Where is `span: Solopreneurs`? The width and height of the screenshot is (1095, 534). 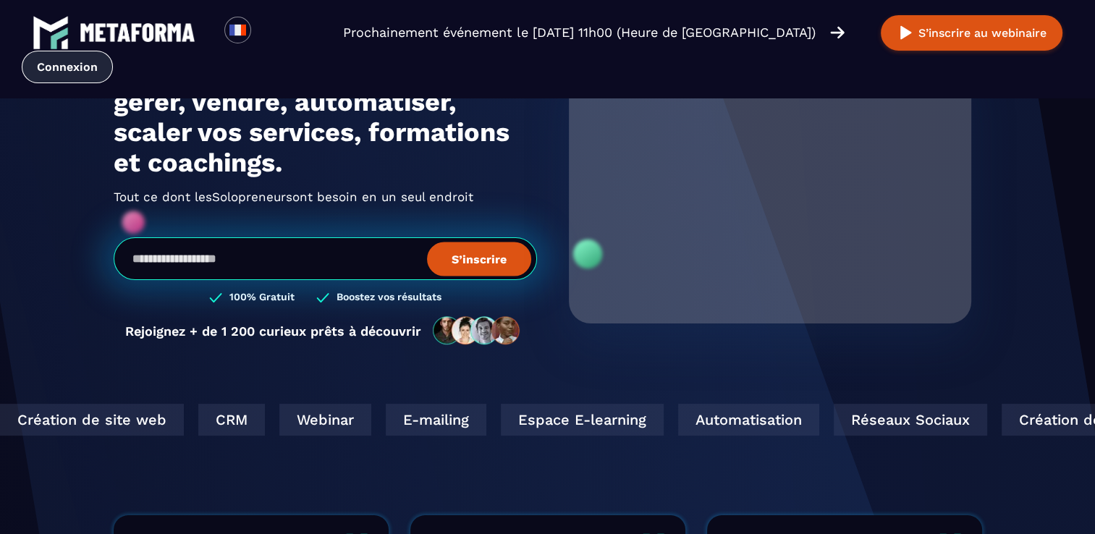 span: Solopreneurs is located at coordinates (252, 197).